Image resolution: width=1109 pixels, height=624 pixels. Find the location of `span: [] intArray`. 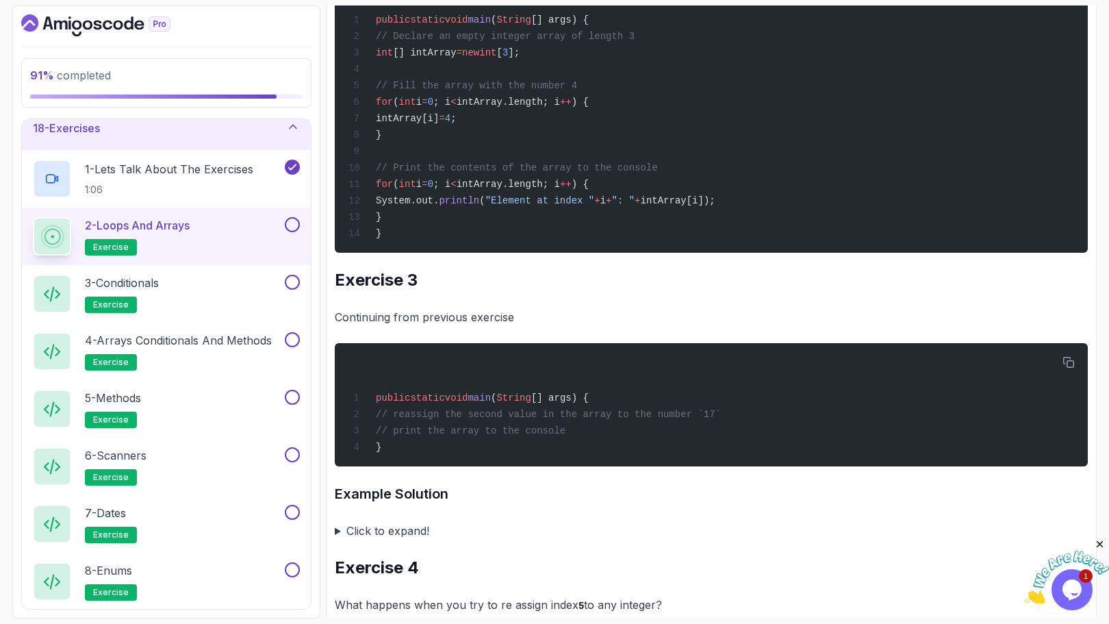

span: [] intArray is located at coordinates (425, 53).